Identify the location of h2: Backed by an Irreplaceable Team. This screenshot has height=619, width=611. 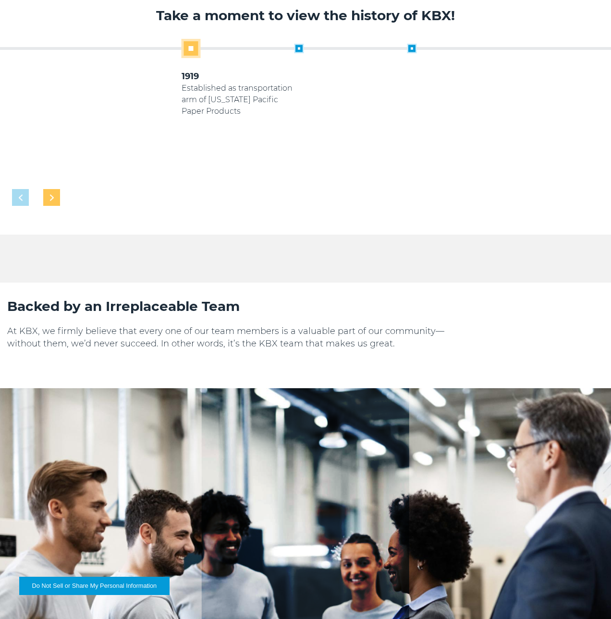
(227, 306).